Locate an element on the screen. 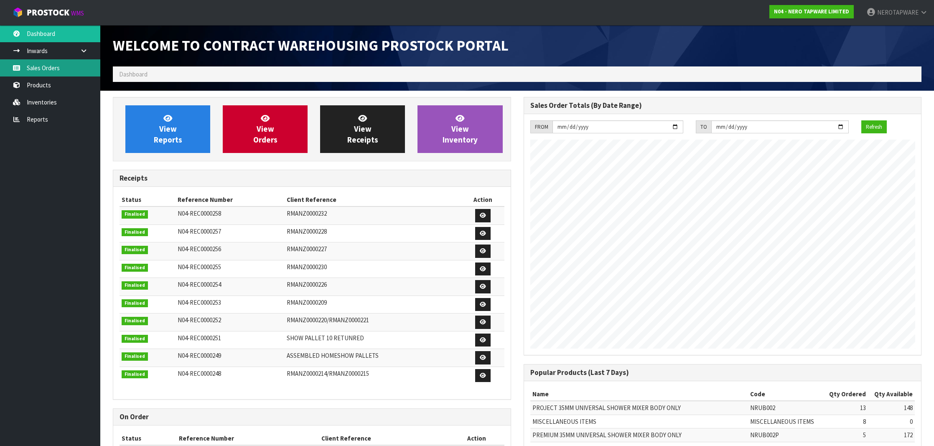  span: Dashboard is located at coordinates (133, 74).